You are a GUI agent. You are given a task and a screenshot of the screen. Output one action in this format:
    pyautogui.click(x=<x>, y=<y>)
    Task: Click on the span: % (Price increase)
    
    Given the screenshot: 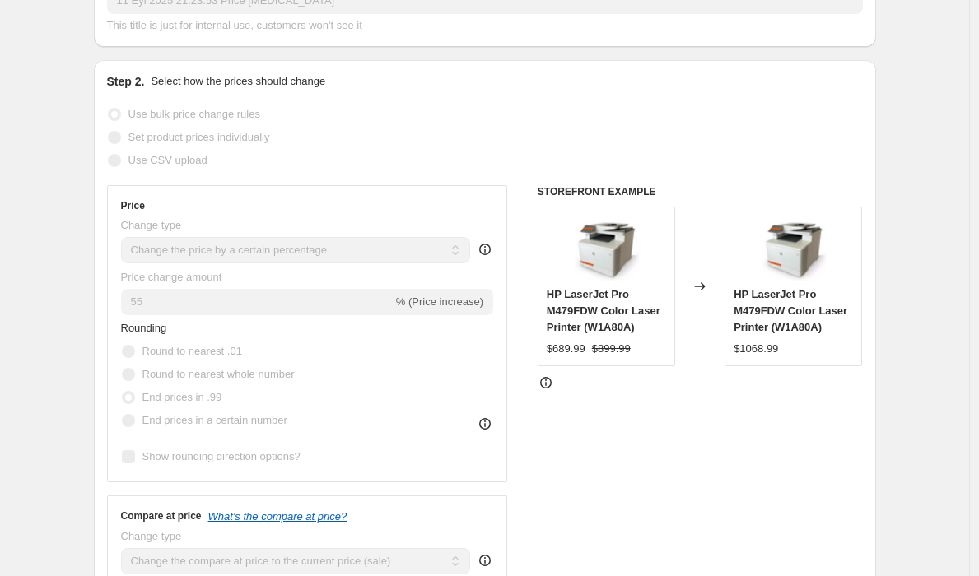 What is the action you would take?
    pyautogui.click(x=440, y=301)
    